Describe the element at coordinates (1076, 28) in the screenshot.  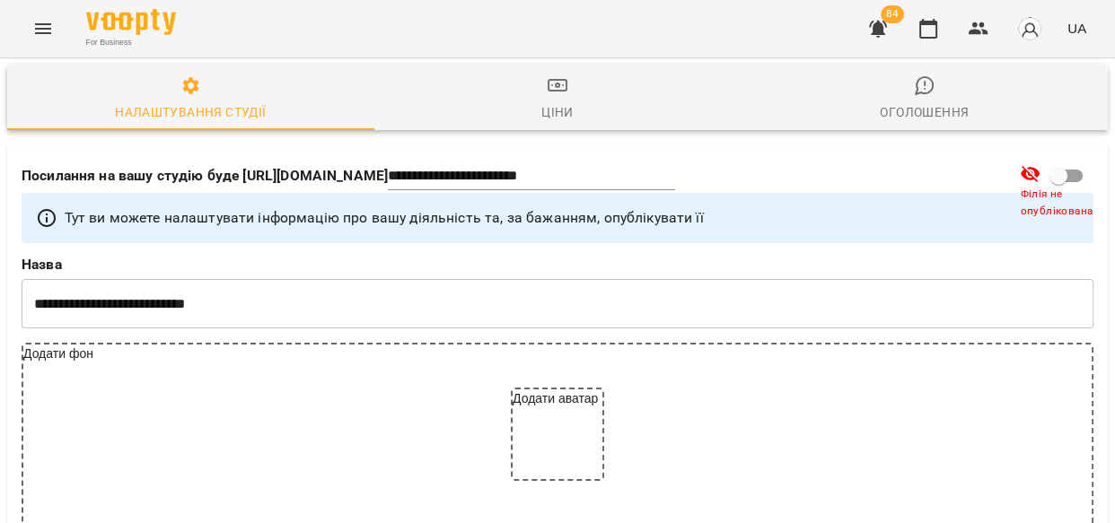
I see `span: UA` at that location.